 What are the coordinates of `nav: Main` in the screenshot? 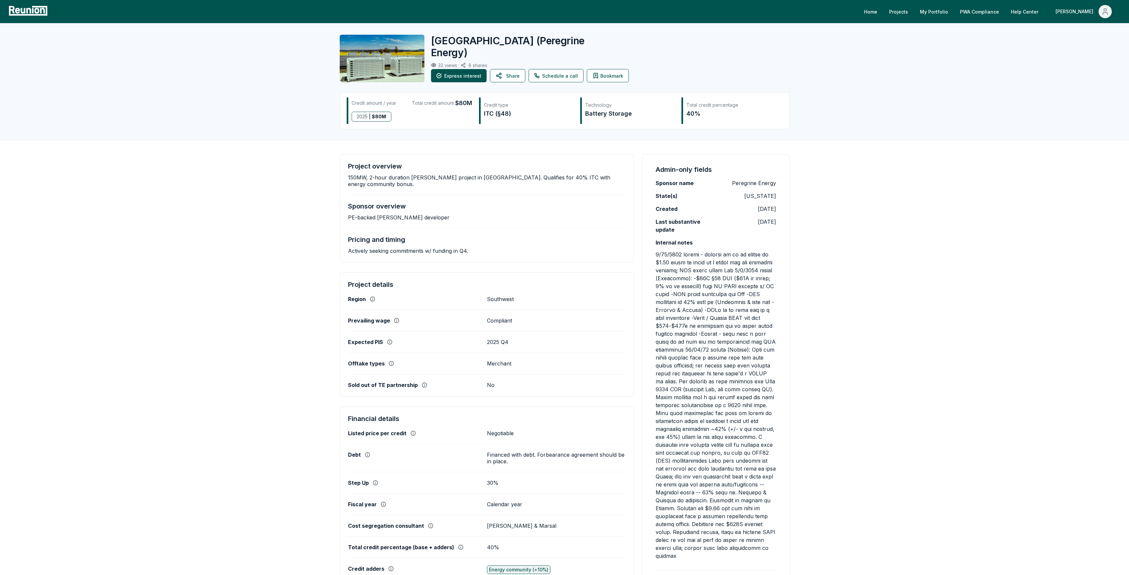 It's located at (990, 12).